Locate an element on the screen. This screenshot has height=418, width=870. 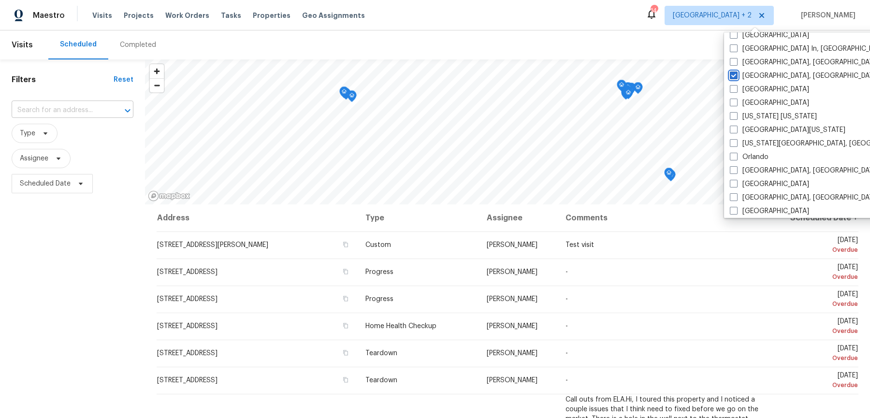
span: Properties is located at coordinates (272, 15).